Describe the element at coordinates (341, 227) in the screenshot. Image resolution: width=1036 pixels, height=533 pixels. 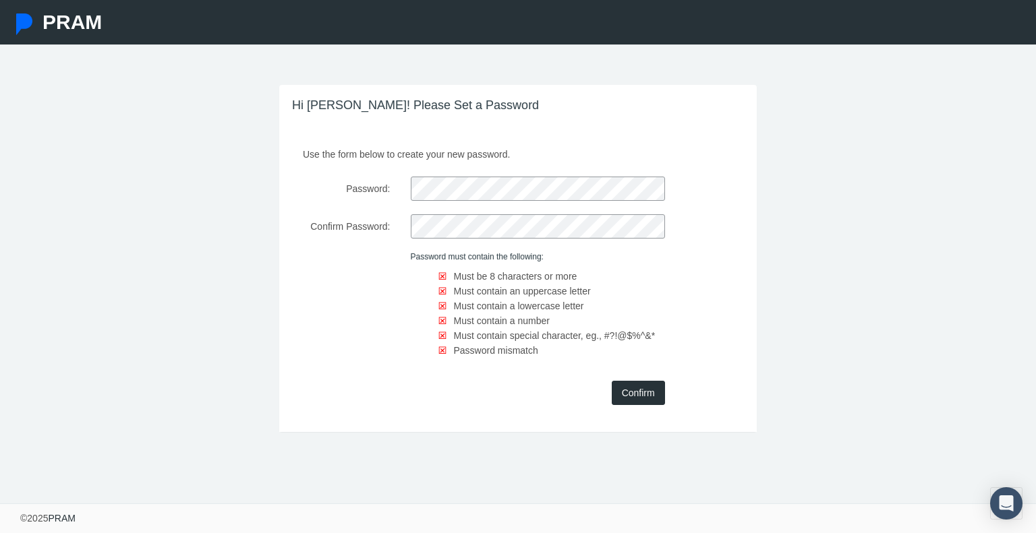
I see `label: Confirm Password:` at that location.